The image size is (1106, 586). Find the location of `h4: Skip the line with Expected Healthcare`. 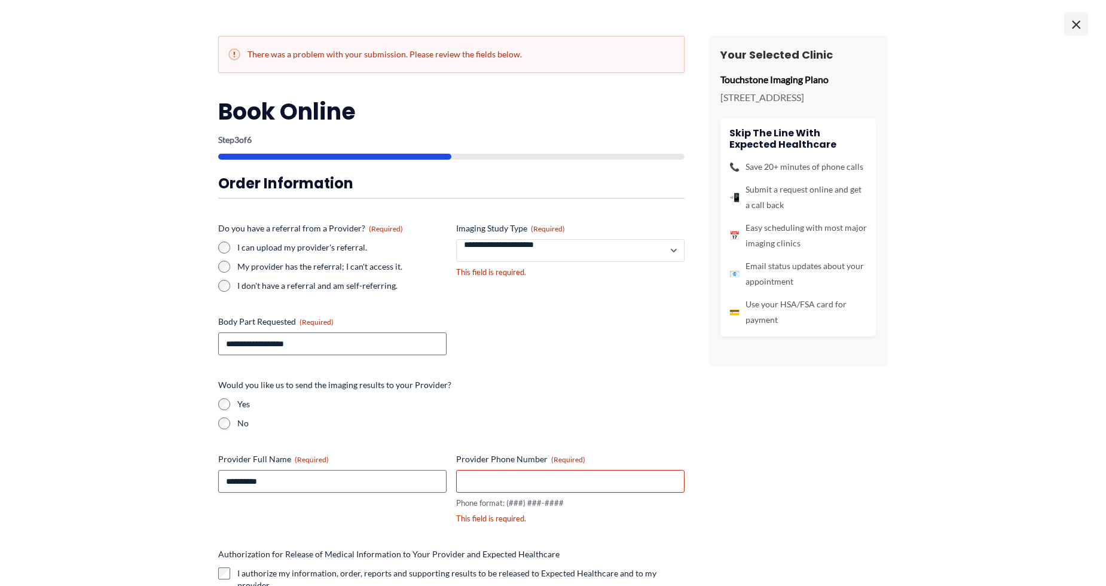

h4: Skip the line with Expected Healthcare is located at coordinates (798, 139).